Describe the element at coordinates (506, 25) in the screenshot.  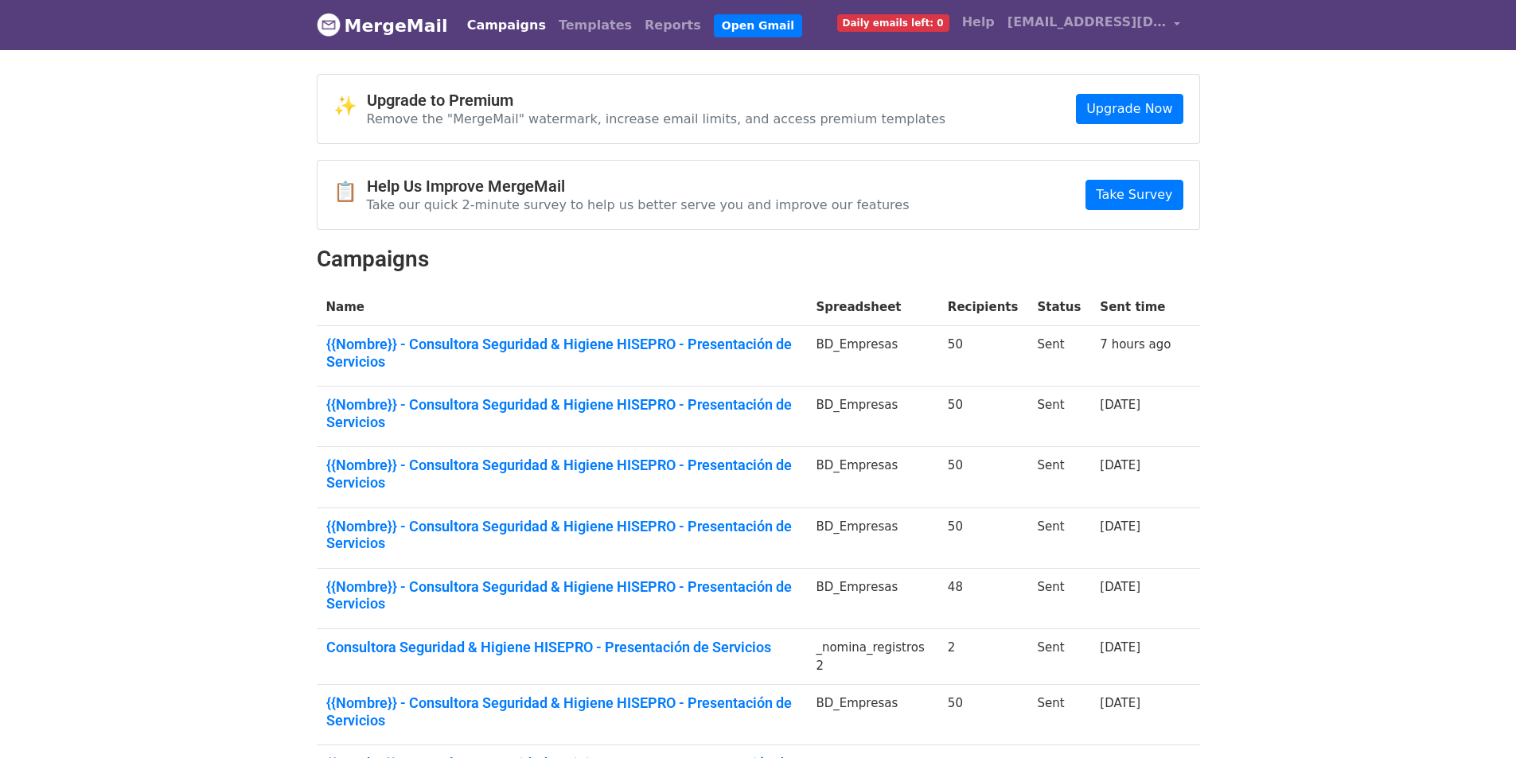
I see `a: Campaigns` at that location.